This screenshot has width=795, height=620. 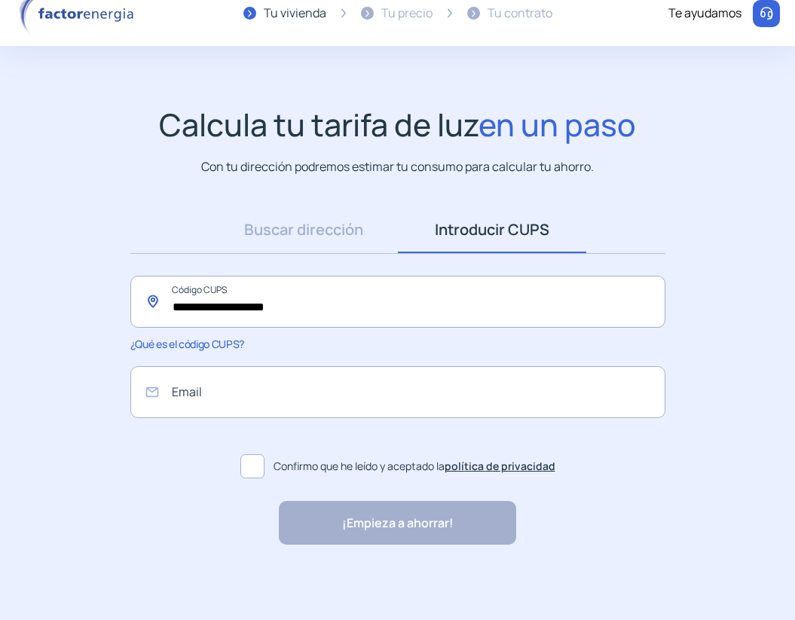 I want to click on img: llamar, so click(x=766, y=14).